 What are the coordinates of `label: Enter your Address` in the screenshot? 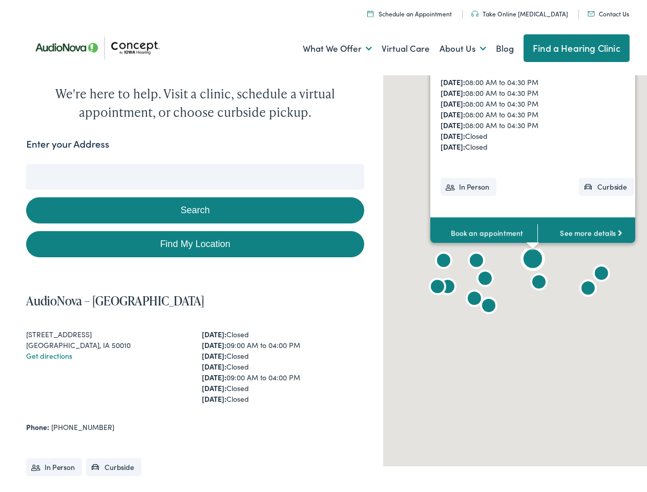 It's located at (68, 141).